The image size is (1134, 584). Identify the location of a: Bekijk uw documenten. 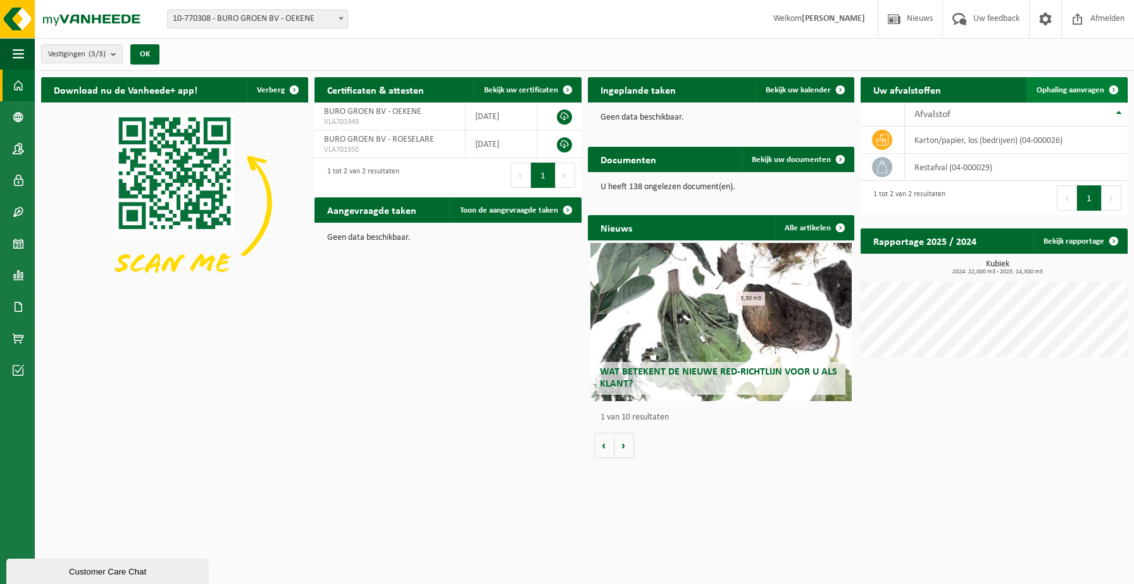
(798, 160).